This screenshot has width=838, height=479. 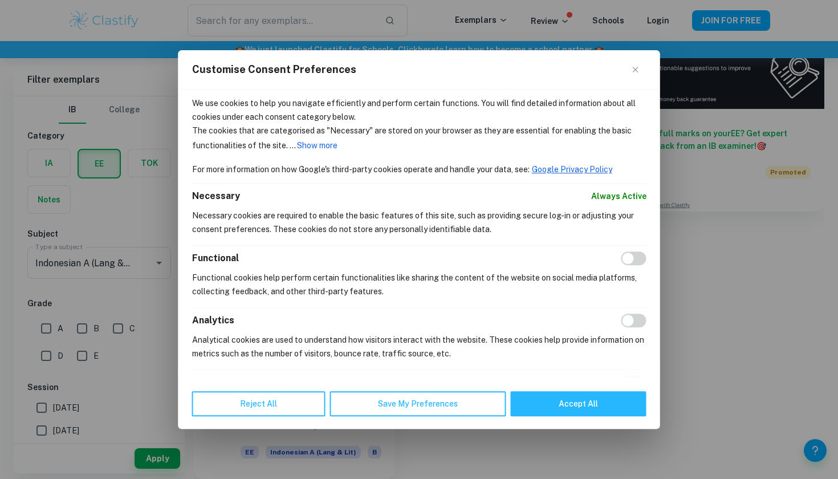 What do you see at coordinates (634, 258) in the screenshot?
I see `input: Enable Functional` at bounding box center [634, 258].